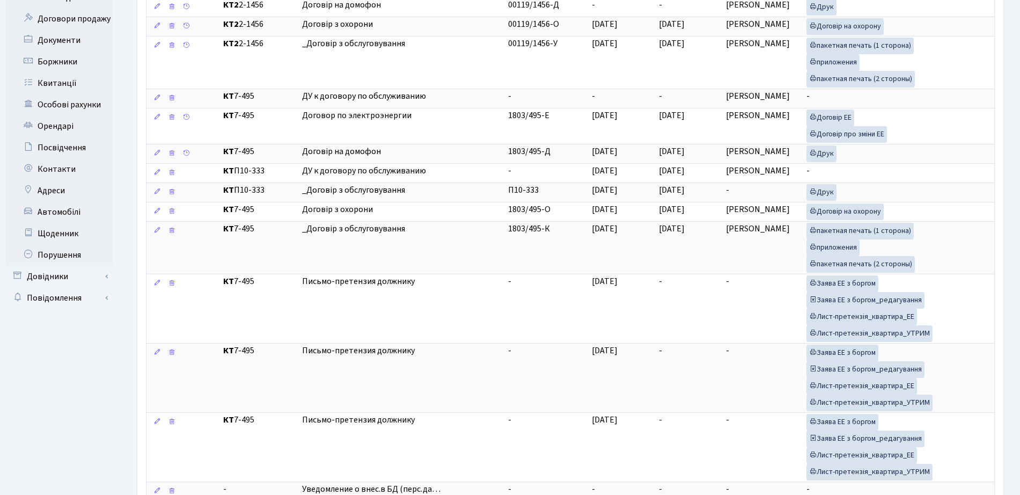  What do you see at coordinates (533, 24) in the screenshot?
I see `span: 00119/1456-О` at bounding box center [533, 24].